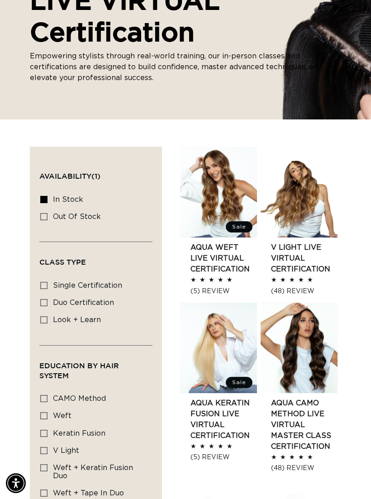 This screenshot has height=499, width=371. Describe the element at coordinates (79, 434) in the screenshot. I see `span: Keratin Fusion` at that location.